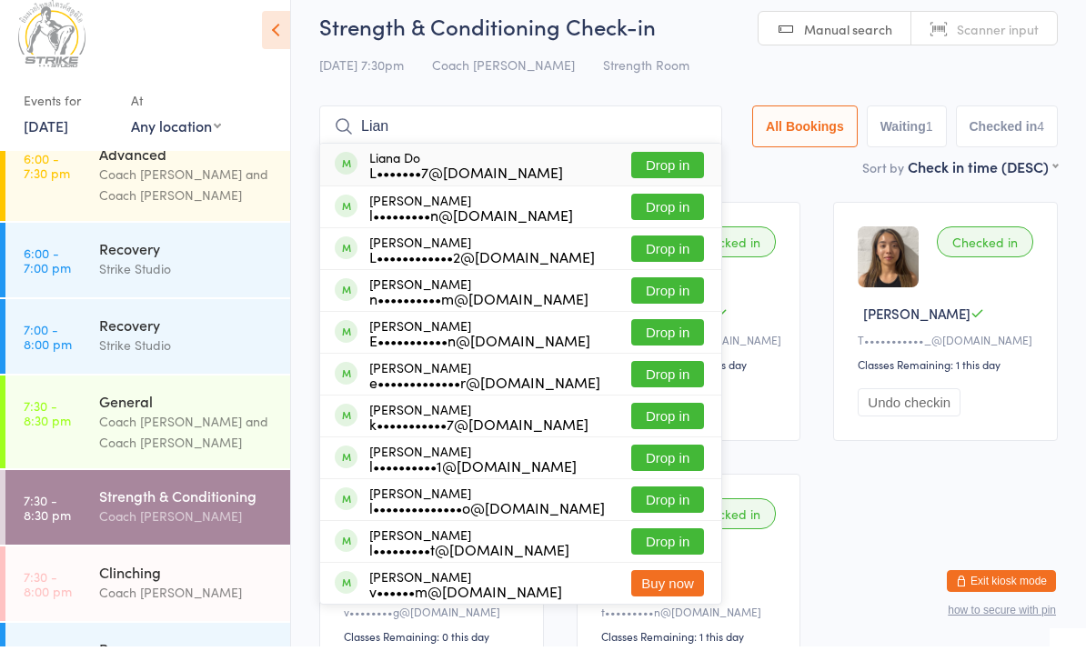 This screenshot has height=661, width=1086. Describe the element at coordinates (186, 168) in the screenshot. I see `div: Advanced` at that location.